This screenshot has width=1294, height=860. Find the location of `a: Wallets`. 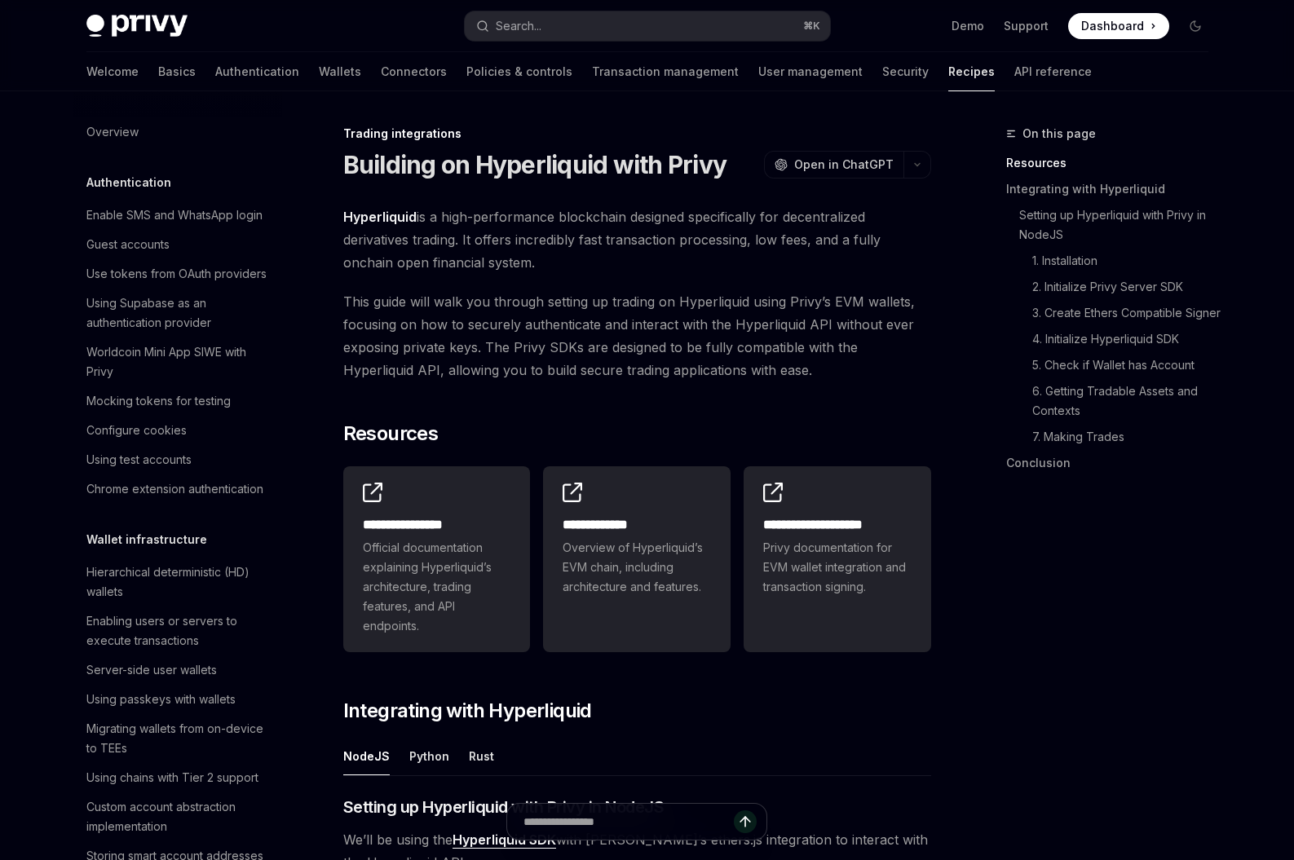

a: Wallets is located at coordinates (340, 72).